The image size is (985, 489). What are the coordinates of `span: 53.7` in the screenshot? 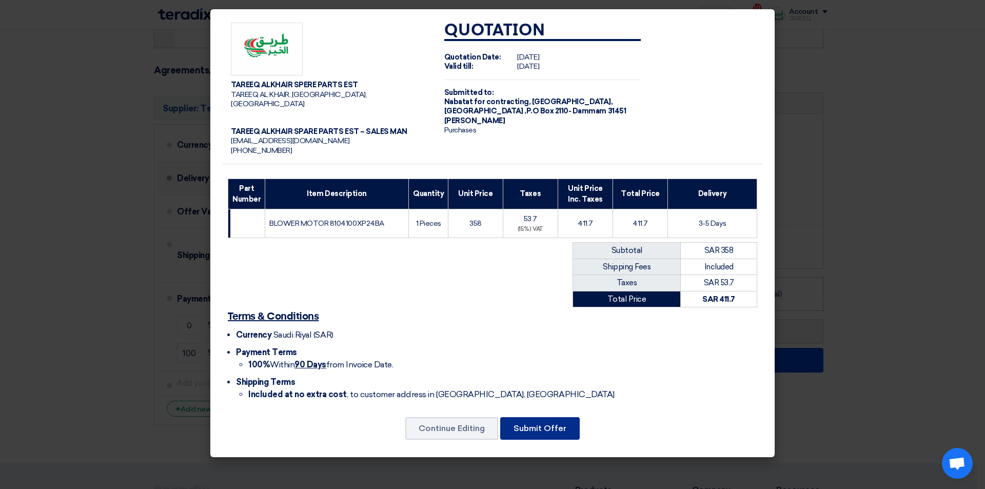 It's located at (531, 219).